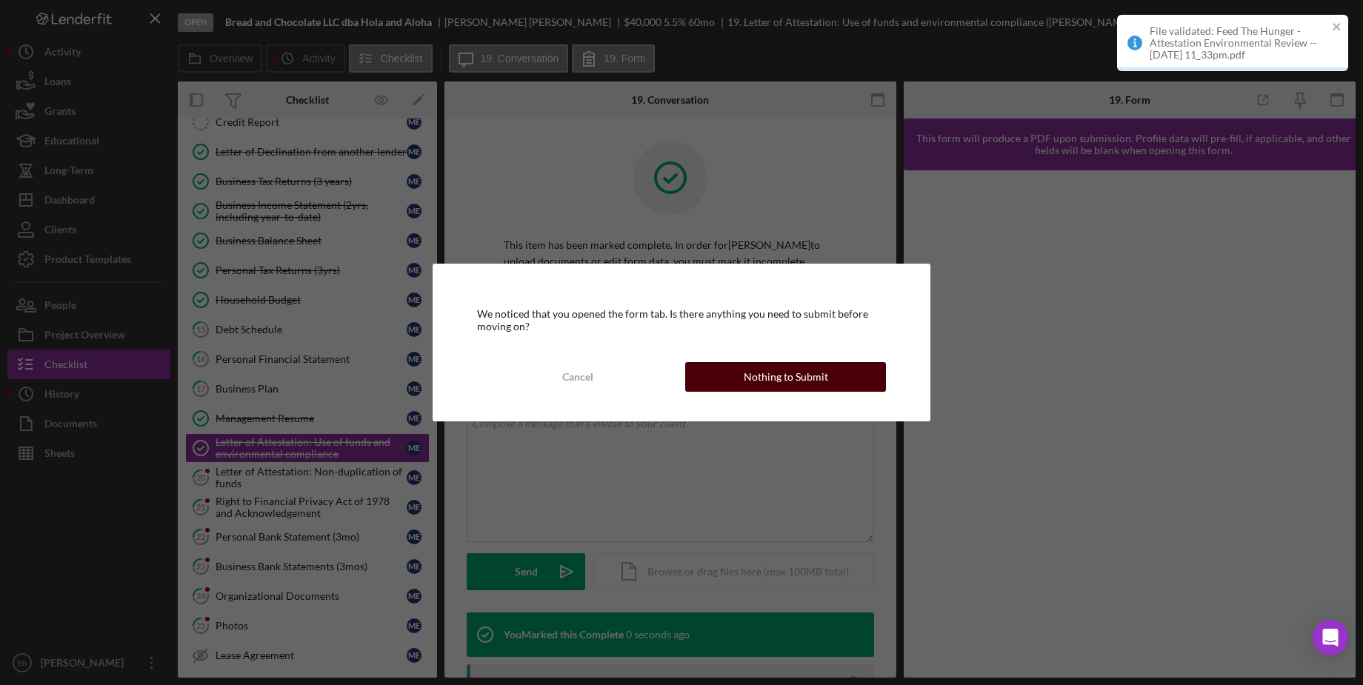 The width and height of the screenshot is (1363, 685). I want to click on div: Cancel, so click(578, 377).